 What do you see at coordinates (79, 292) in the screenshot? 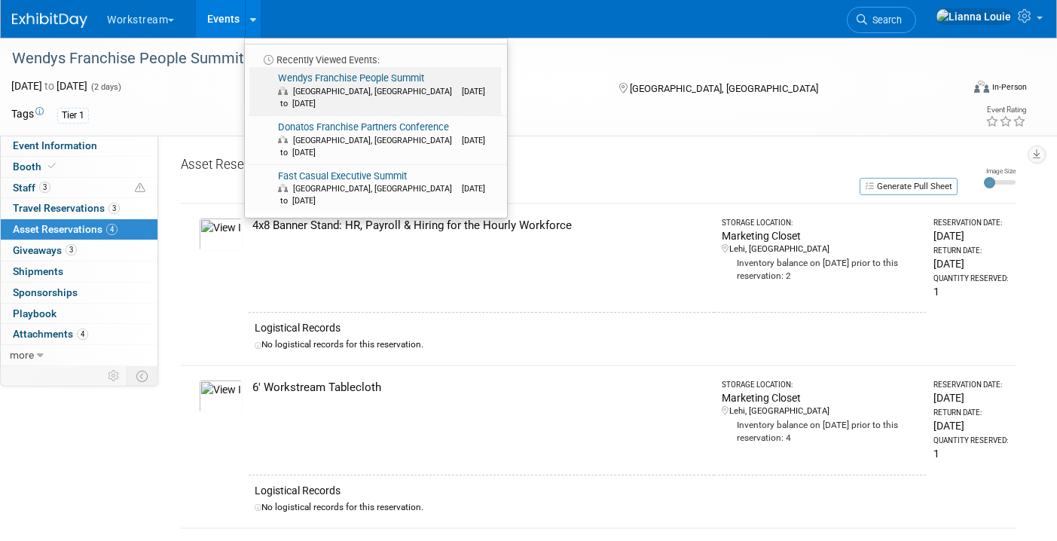
I see `a: Sponsorships` at bounding box center [79, 292].